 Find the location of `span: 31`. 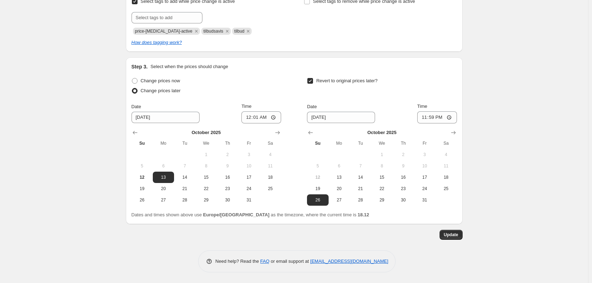

span: 31 is located at coordinates (425, 200).